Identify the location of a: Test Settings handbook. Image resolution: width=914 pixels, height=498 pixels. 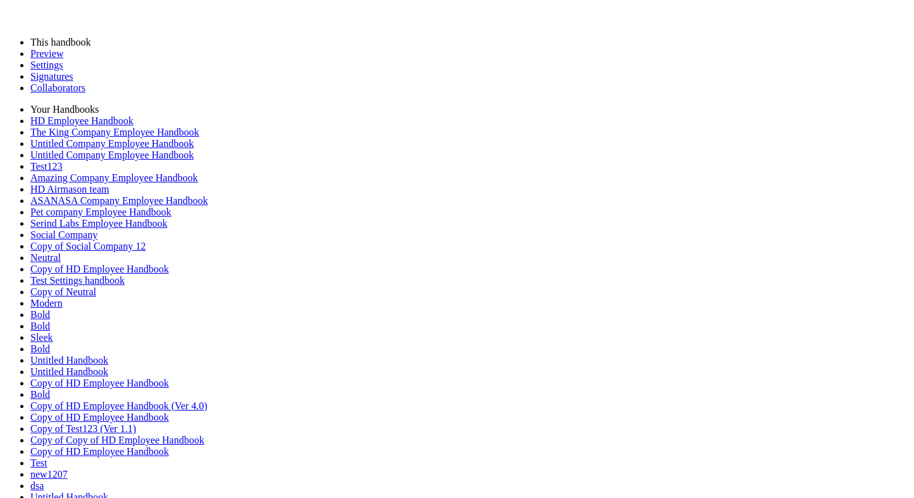
(77, 280).